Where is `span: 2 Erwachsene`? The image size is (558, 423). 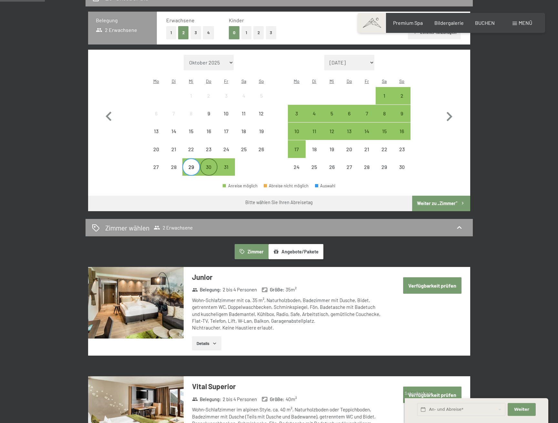 span: 2 Erwachsene is located at coordinates (116, 30).